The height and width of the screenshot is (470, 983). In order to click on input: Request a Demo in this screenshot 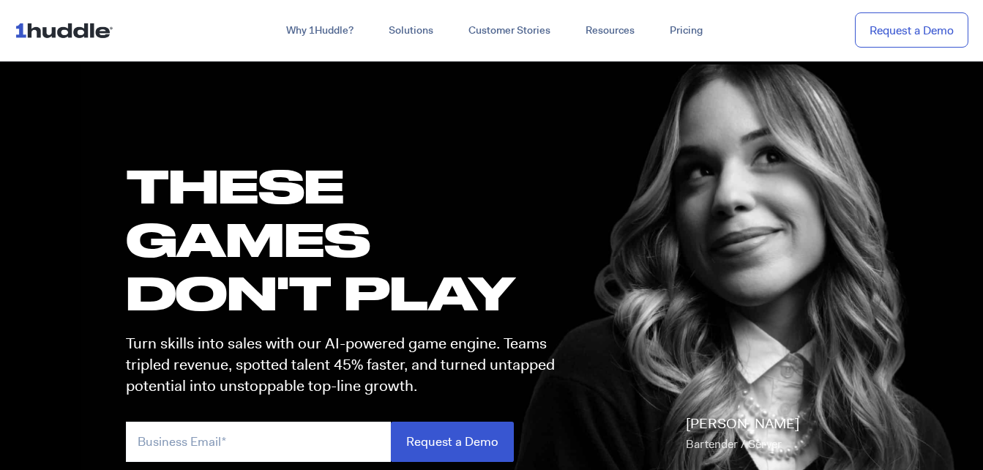, I will do `click(453, 442)`.